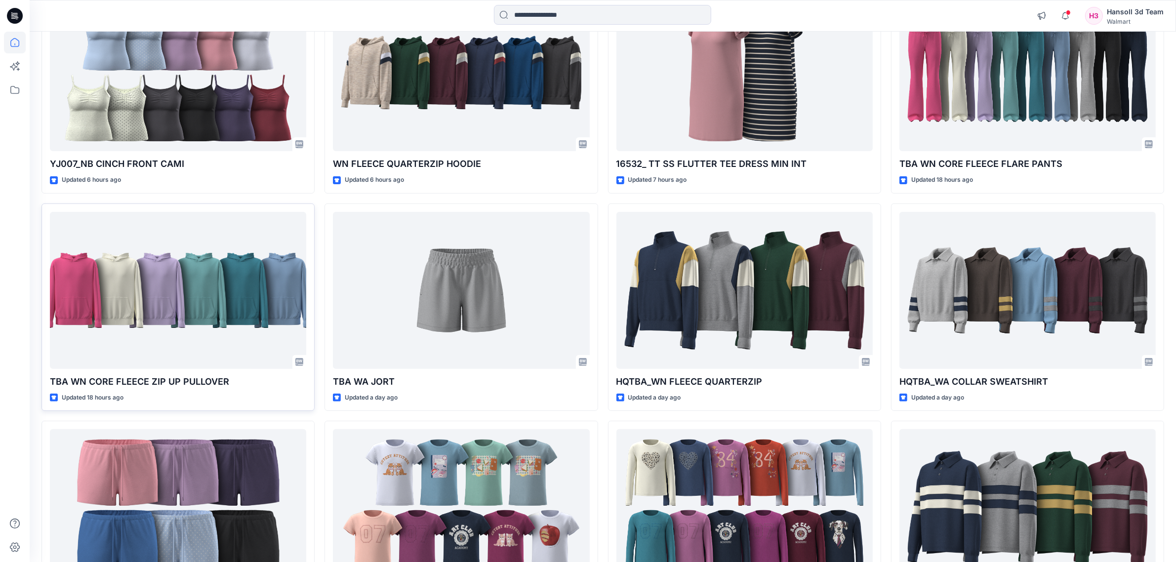 This screenshot has width=1176, height=562. I want to click on p: 16532_ TT SS FLUTTER TEE DRESS MIN INT, so click(744, 164).